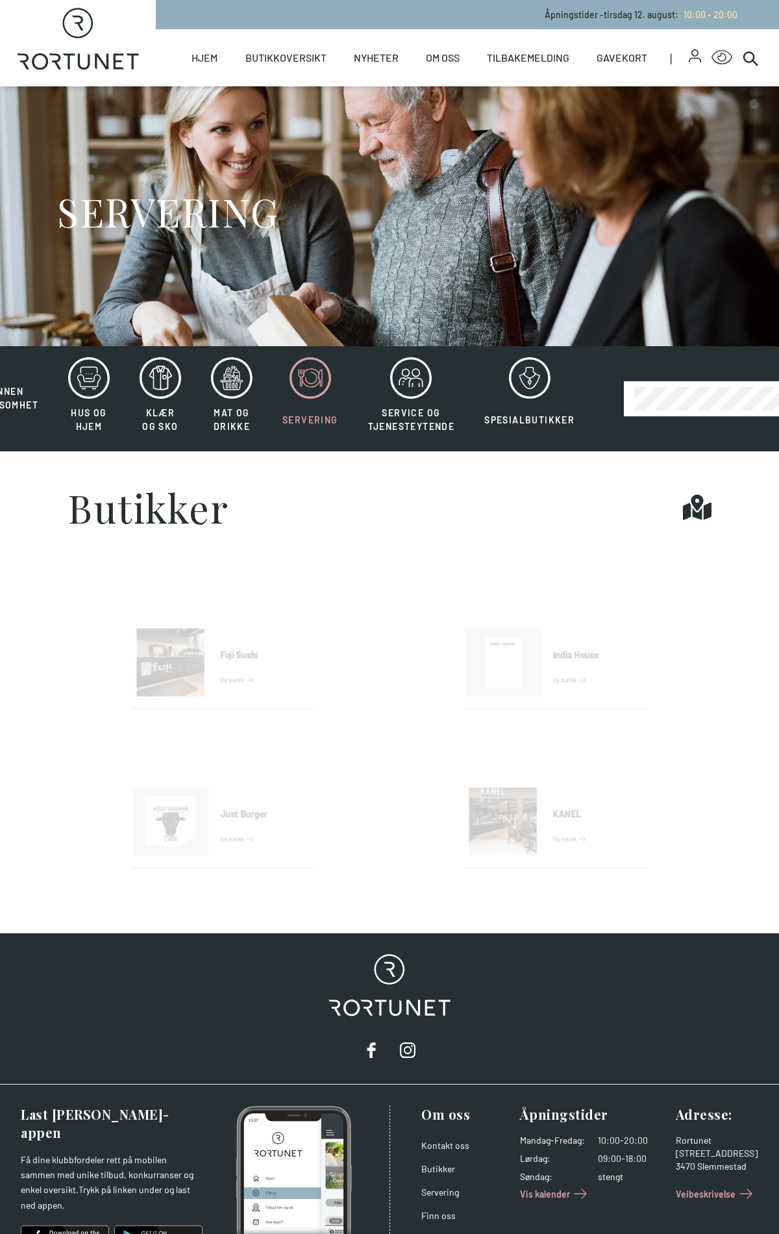 This screenshot has height=1234, width=779. I want to click on span: Servering, so click(310, 420).